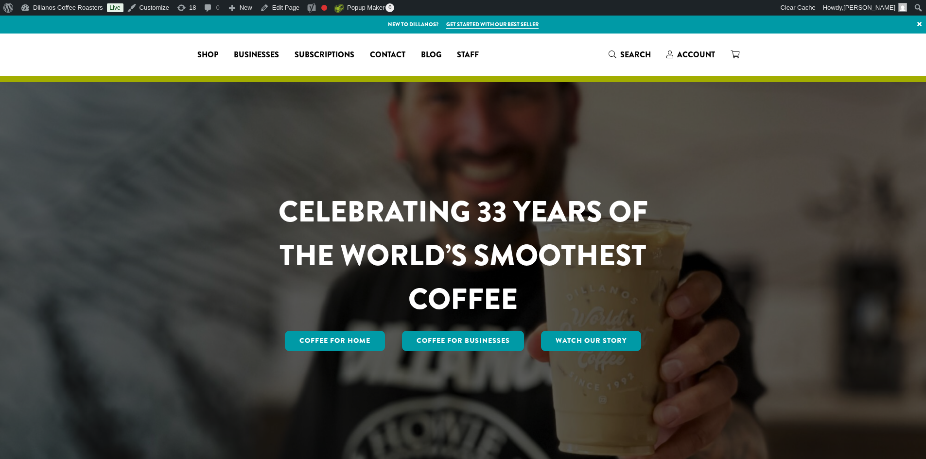 The width and height of the screenshot is (926, 459). I want to click on span: Subscriptions, so click(324, 55).